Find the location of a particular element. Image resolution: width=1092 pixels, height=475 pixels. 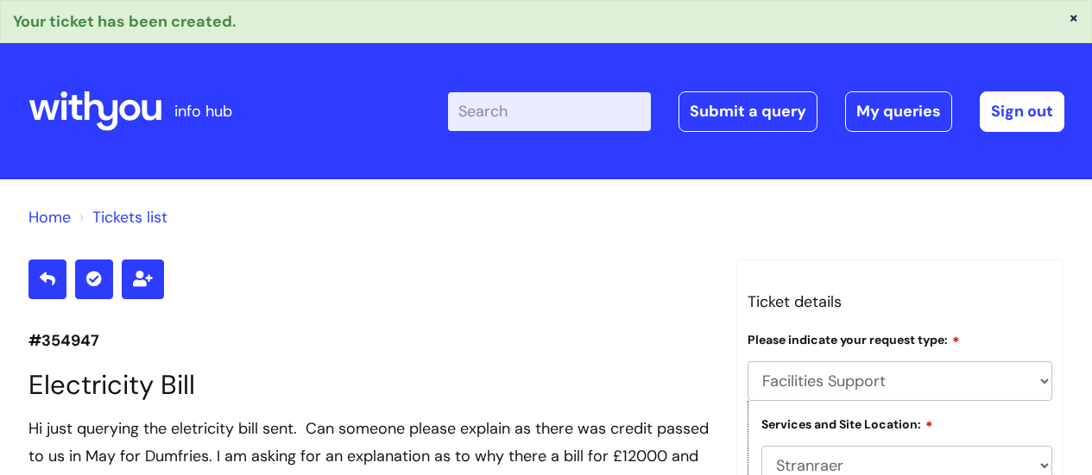

p: info hub is located at coordinates (203, 111).